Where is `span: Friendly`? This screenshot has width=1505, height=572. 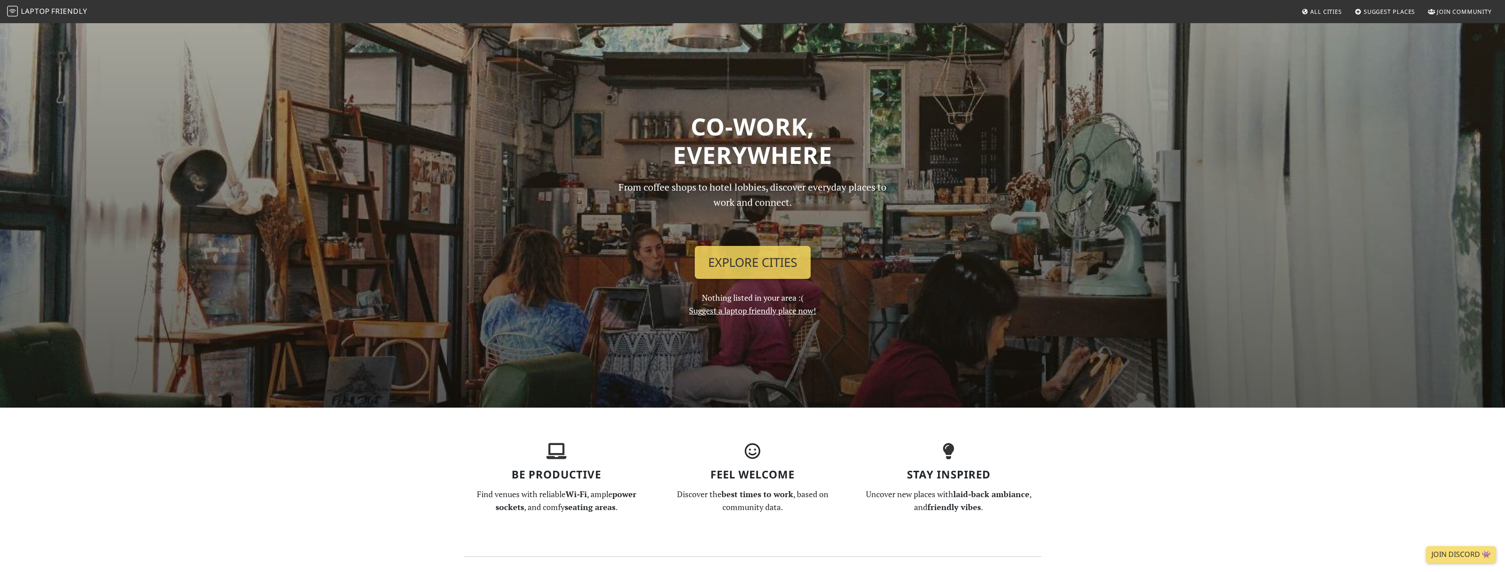
span: Friendly is located at coordinates (69, 11).